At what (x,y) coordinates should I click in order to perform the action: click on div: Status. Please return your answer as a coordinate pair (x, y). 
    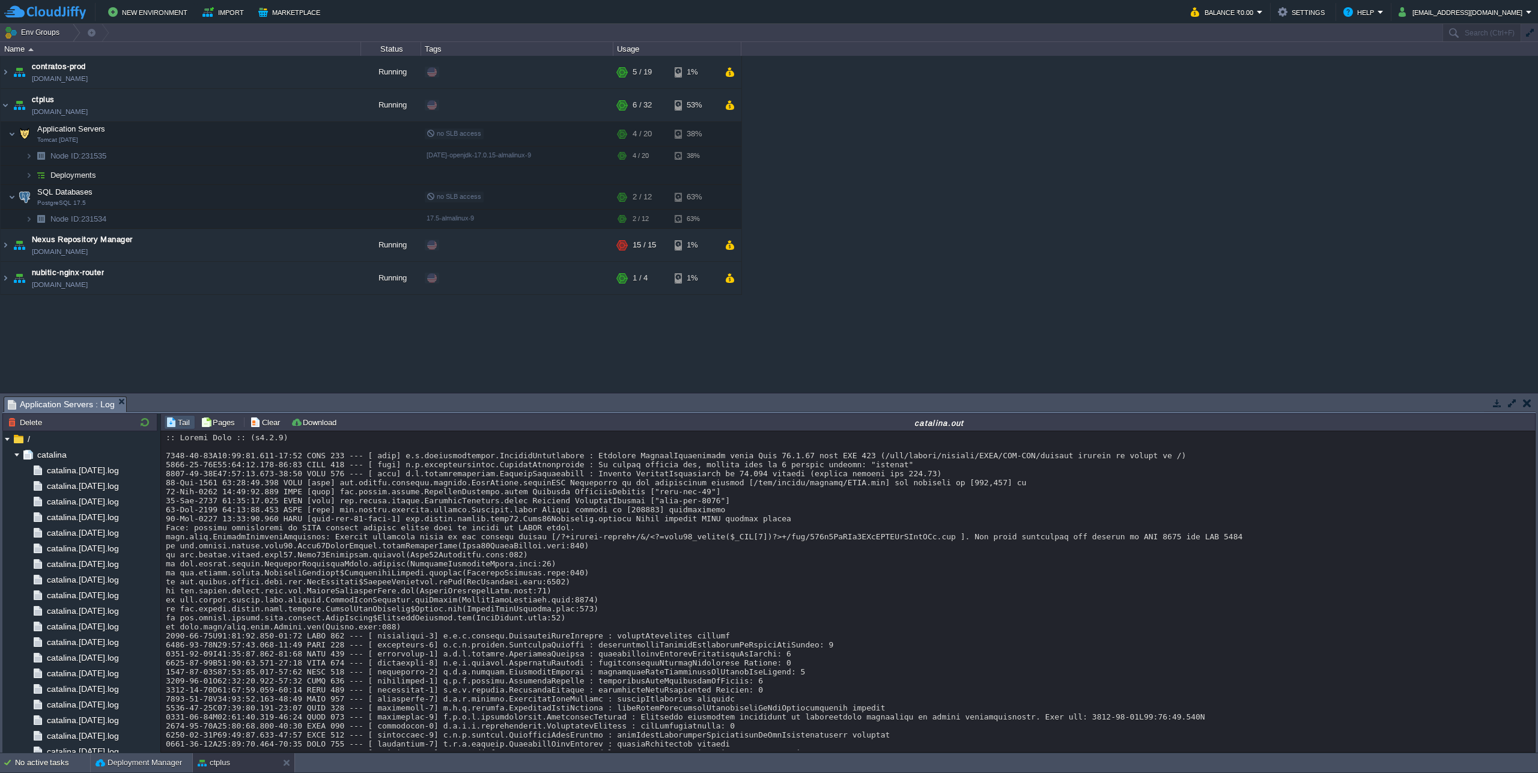
    Looking at the image, I should click on (391, 49).